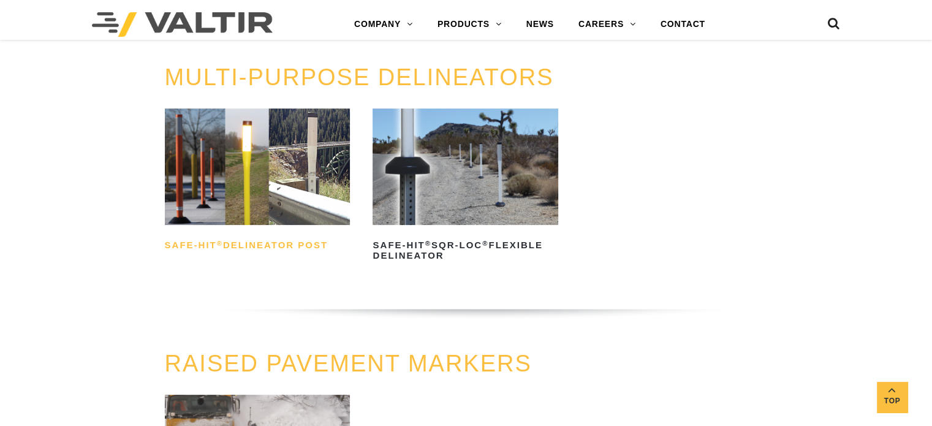 This screenshot has width=932, height=426. I want to click on a: PRODUCTS, so click(470, 25).